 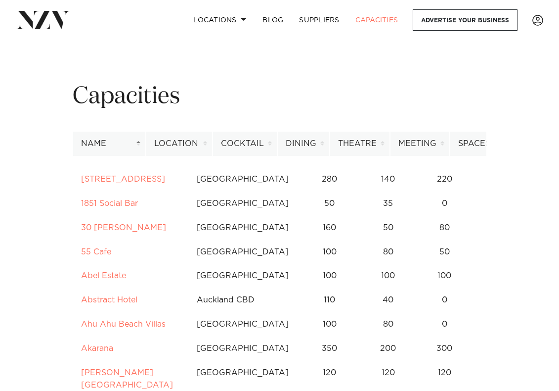 What do you see at coordinates (420, 143) in the screenshot?
I see `th: Meeting: activate to sort column ascending` at bounding box center [420, 143].